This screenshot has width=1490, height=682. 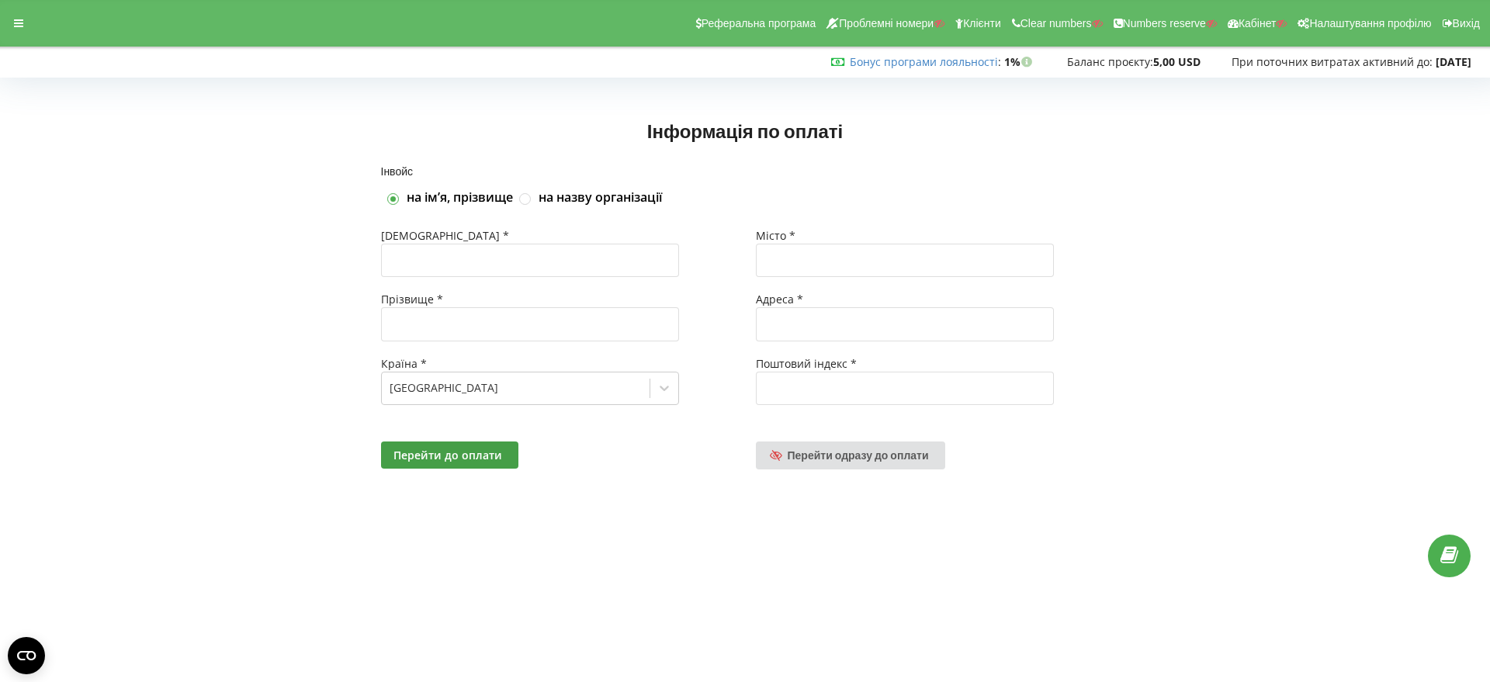 What do you see at coordinates (1177, 61) in the screenshot?
I see `strong: 5,00 USD` at bounding box center [1177, 61].